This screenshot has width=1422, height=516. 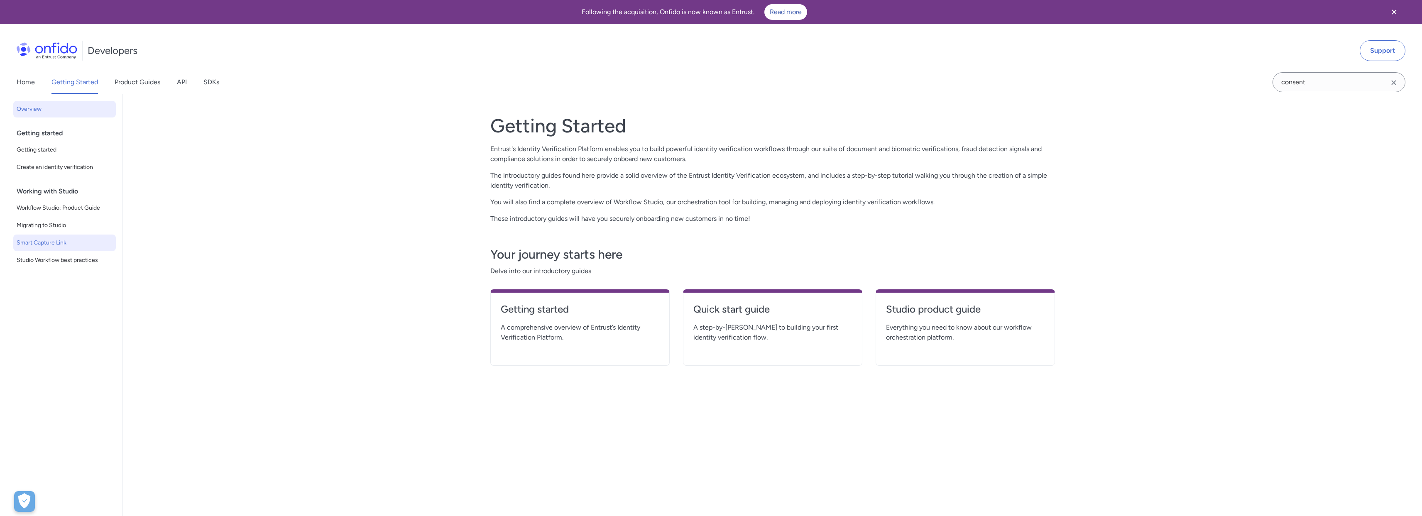 I want to click on span: Workflow Studio: Product Guide, so click(x=64, y=208).